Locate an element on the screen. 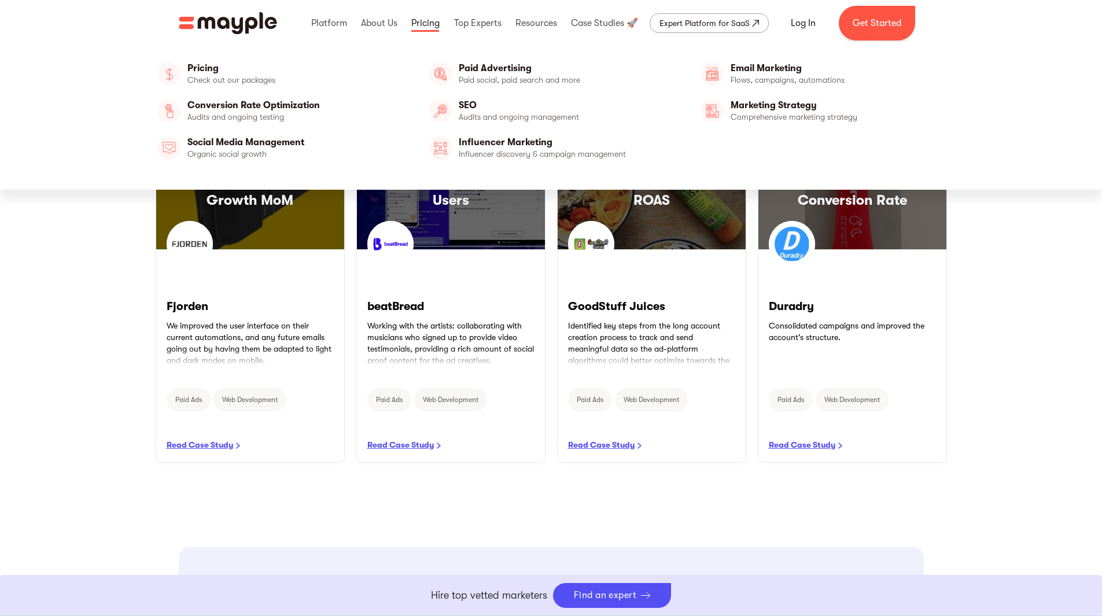 The image size is (1102, 616). a: 50xUsers is located at coordinates (451, 193).